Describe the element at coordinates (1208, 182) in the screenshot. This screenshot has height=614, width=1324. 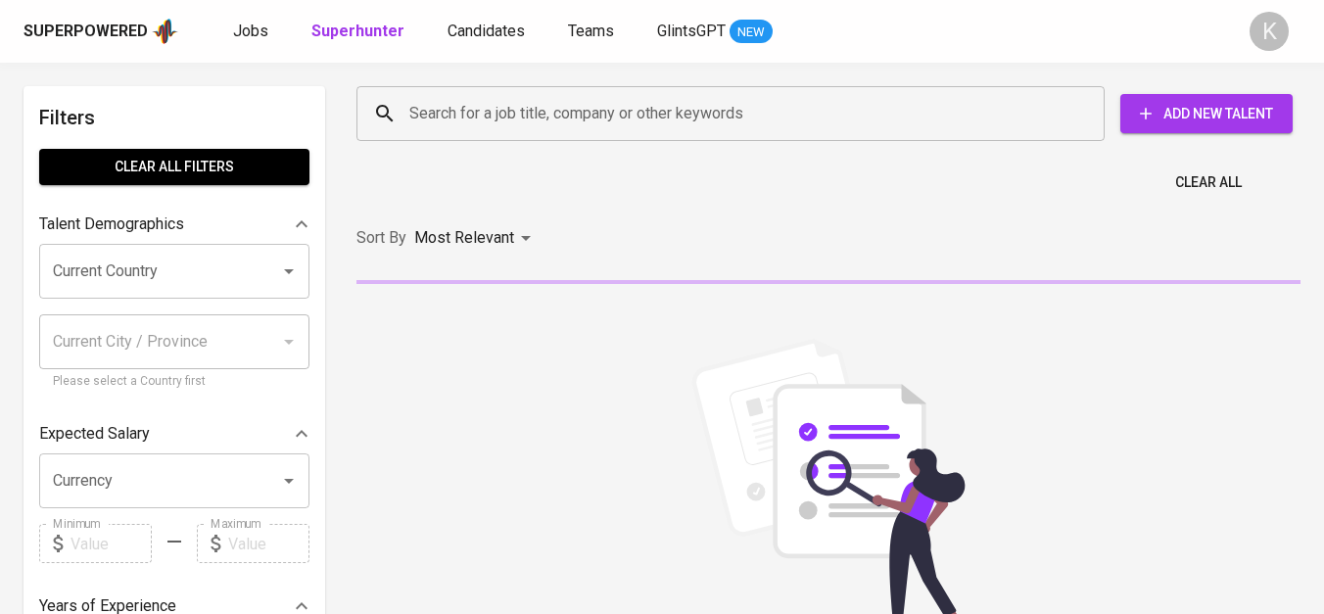
I see `span: Clear All` at that location.